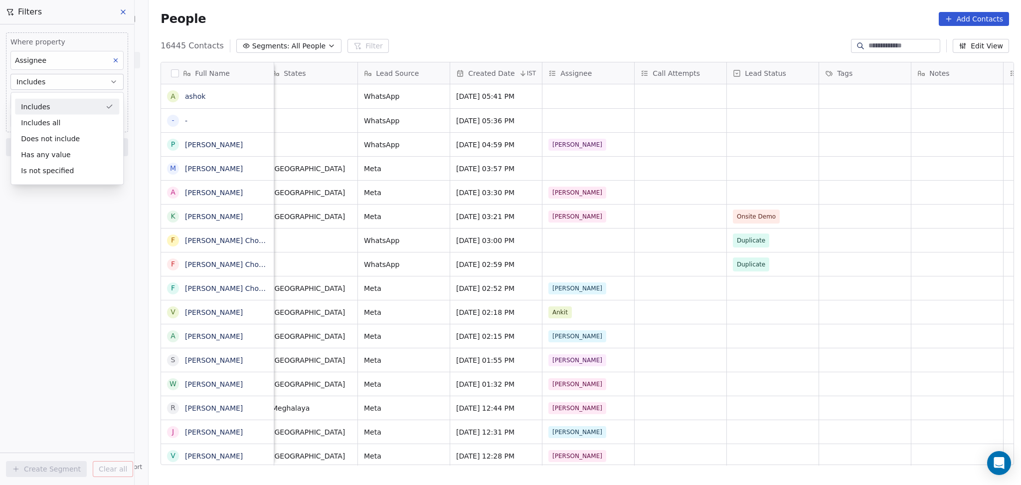 The height and width of the screenshot is (485, 1021). I want to click on span: Segments:, so click(271, 46).